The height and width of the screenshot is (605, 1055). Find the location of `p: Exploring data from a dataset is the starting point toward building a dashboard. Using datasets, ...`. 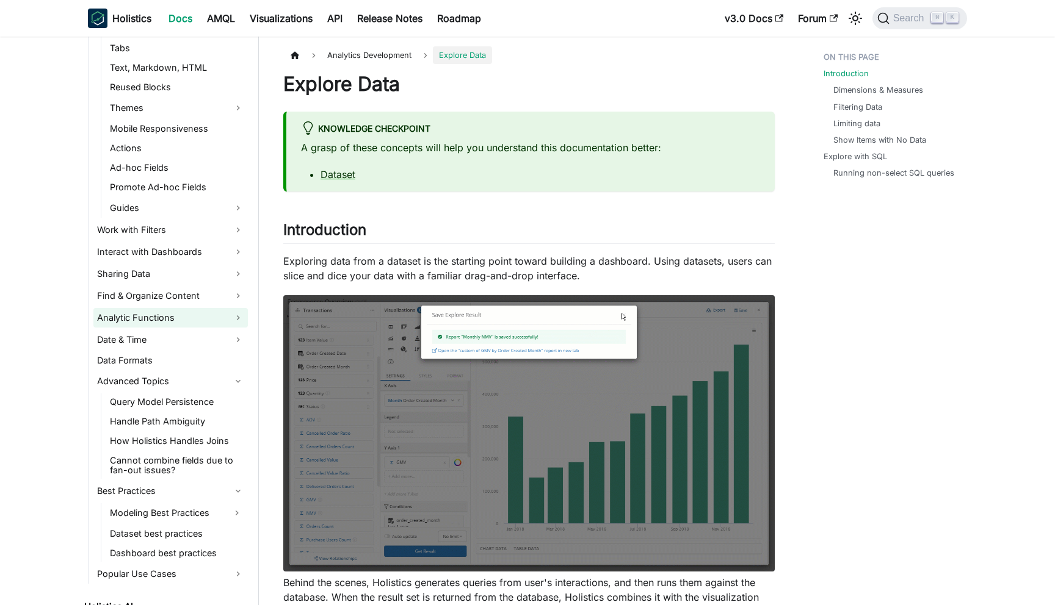

p: Exploring data from a dataset is the starting point toward building a dashboard. Using datasets, ... is located at coordinates (529, 269).